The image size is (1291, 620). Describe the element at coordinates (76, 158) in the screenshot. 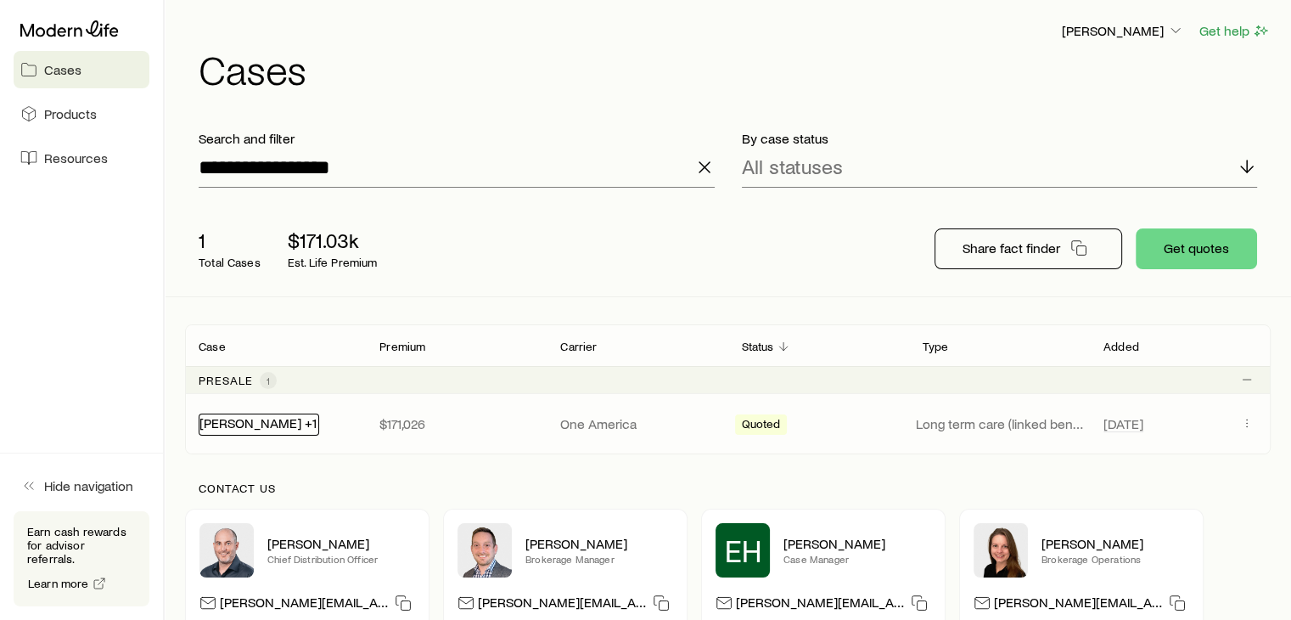

I see `span: Resources` at that location.